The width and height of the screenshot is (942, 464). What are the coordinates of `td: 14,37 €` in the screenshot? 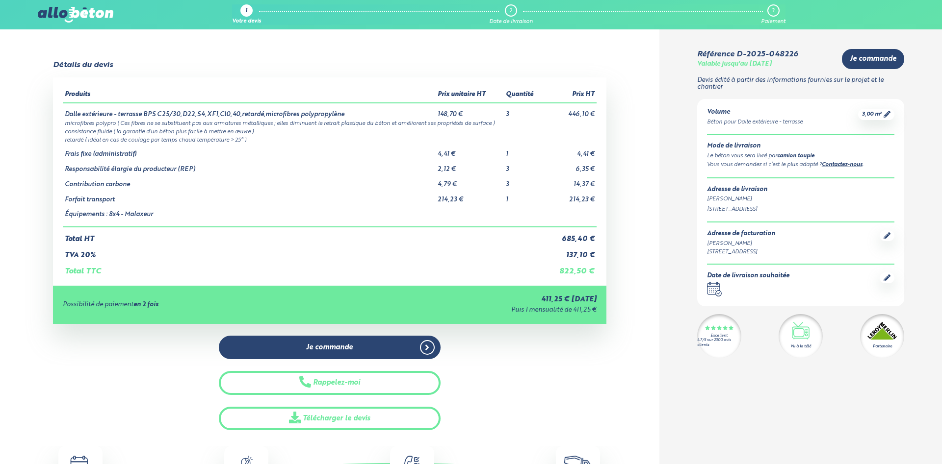 It's located at (570, 181).